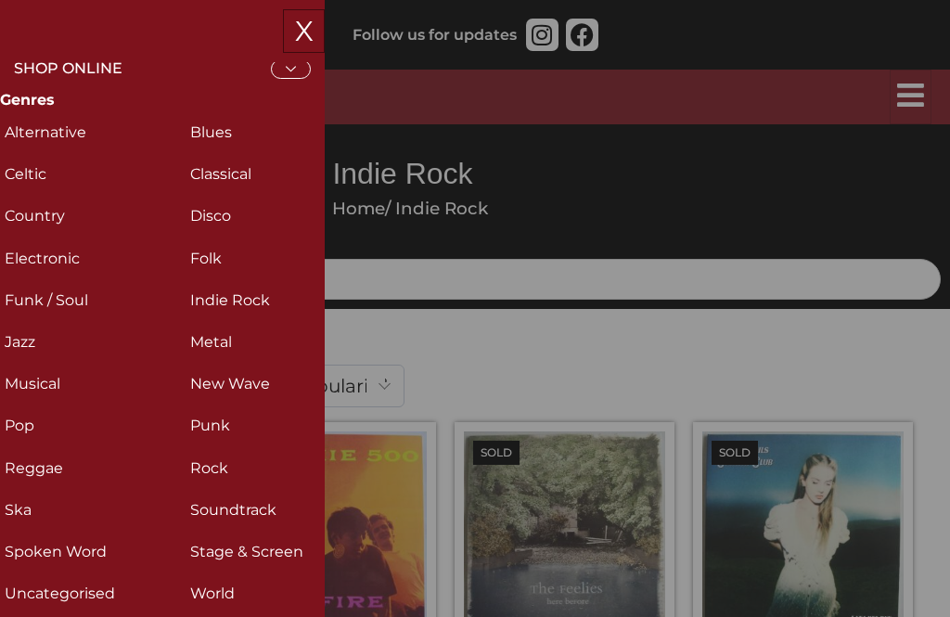 This screenshot has height=617, width=950. Describe the element at coordinates (93, 342) in the screenshot. I see `h2: Jazz` at that location.